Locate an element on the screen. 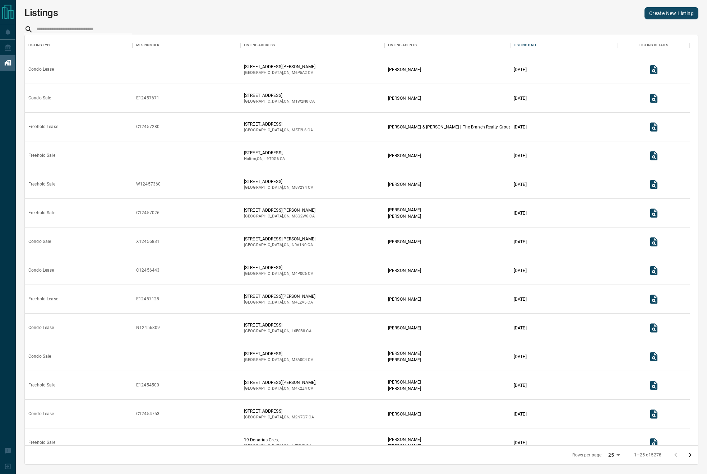 The height and width of the screenshot is (474, 707). span: m5a0c4 is located at coordinates (299, 360).